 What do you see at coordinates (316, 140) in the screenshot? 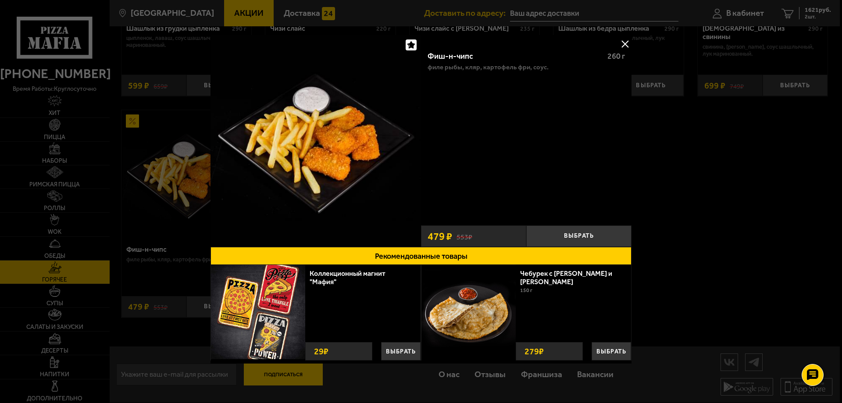
I see `img: Фиш-н-чипс` at bounding box center [316, 140].